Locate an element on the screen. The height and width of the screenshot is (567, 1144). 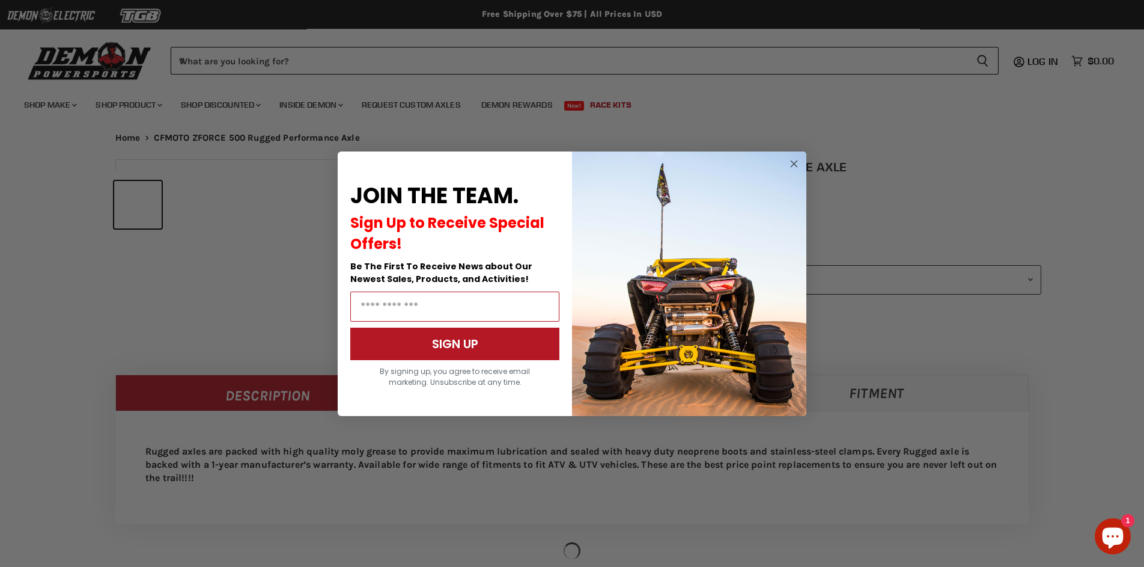
span: Be The First To Receive News about Our Newest Sales, Products, and Activities! is located at coordinates (441, 272).